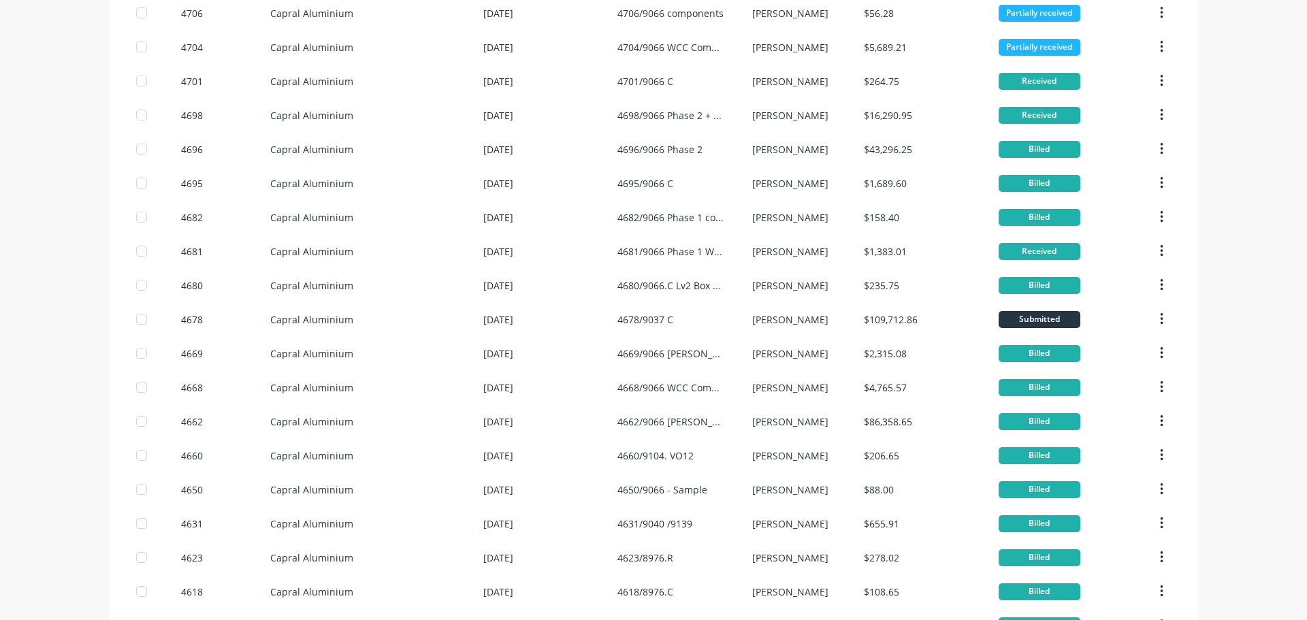  What do you see at coordinates (890, 319) in the screenshot?
I see `div: $109,712.86` at bounding box center [890, 319].